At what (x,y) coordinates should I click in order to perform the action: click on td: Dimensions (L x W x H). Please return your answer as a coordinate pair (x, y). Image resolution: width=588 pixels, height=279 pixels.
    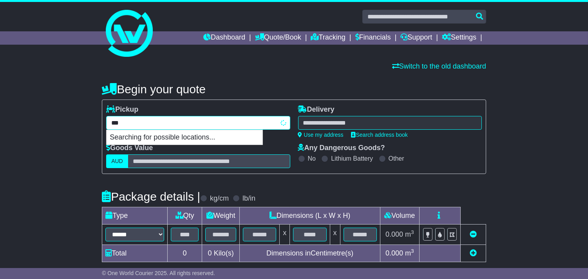
    Looking at the image, I should click on (310, 216).